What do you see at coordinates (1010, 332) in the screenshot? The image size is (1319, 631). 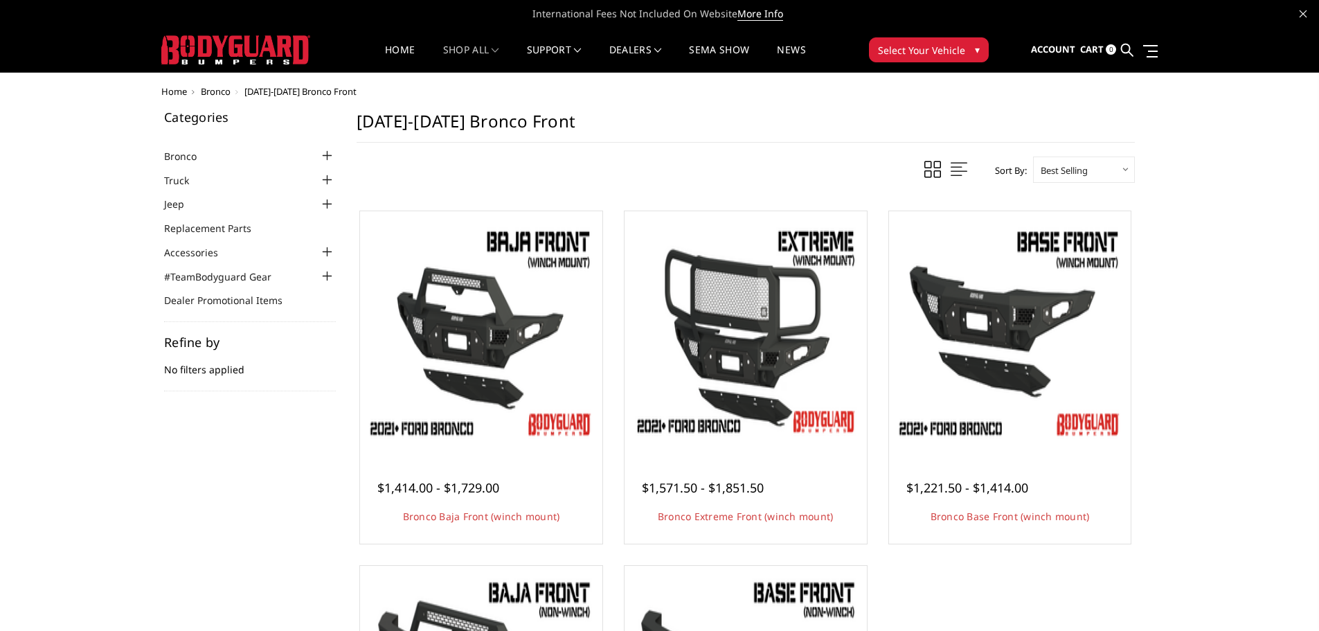 I see `a: Freedom Series - Bronco Base Front Bumper Bronco Base Front (winch mount)` at bounding box center [1010, 332].